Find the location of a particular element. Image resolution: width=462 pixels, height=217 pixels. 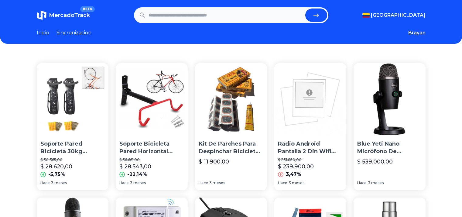

p: $ 28.620,00 is located at coordinates (56, 166).